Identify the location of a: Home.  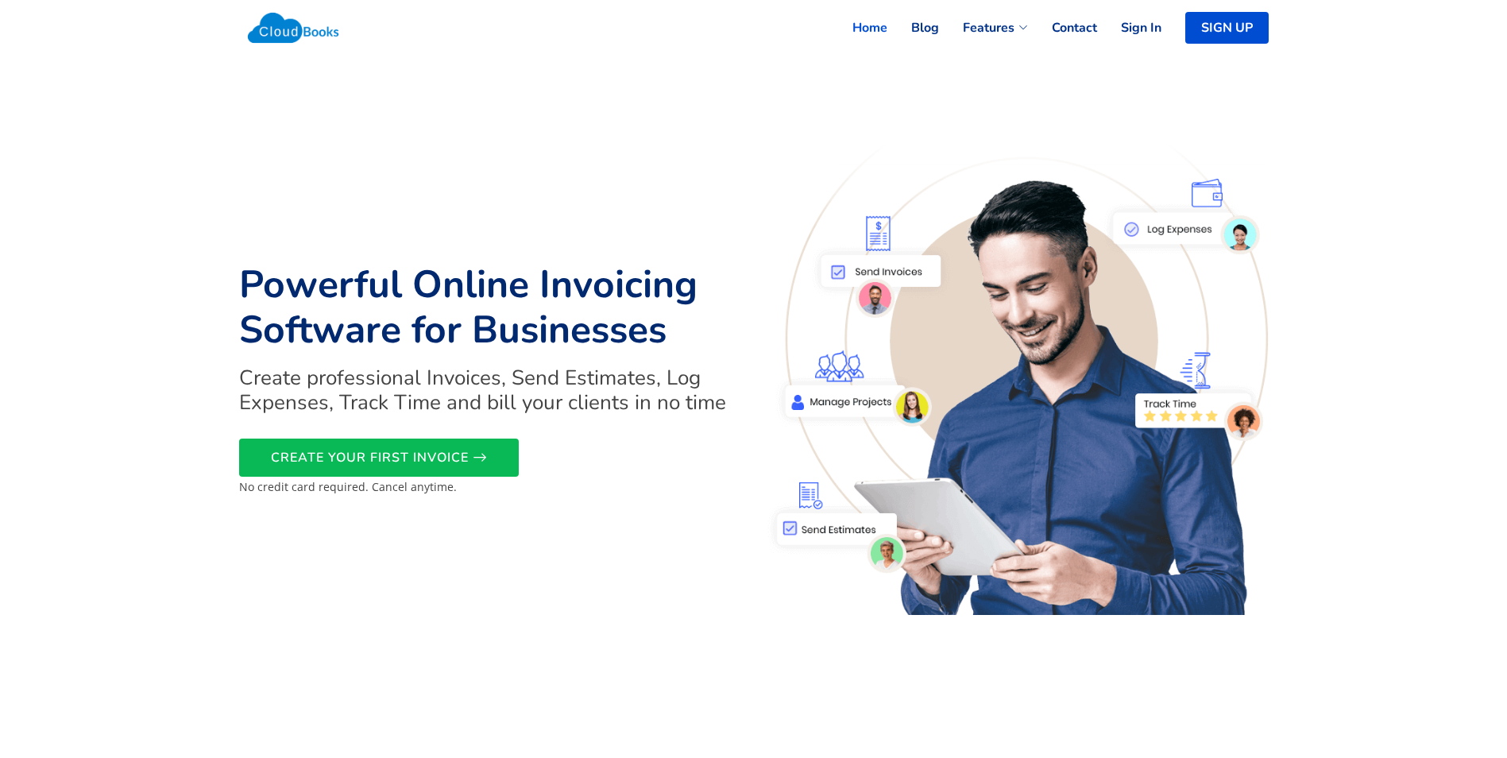
(858, 28).